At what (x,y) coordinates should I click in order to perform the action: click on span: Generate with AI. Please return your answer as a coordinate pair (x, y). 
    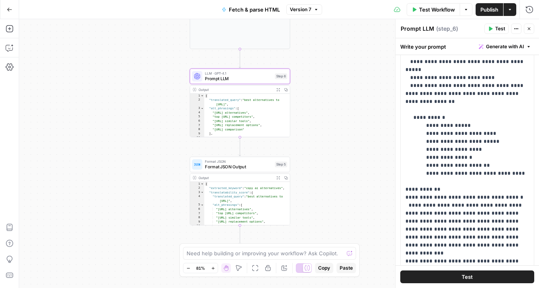
    Looking at the image, I should click on (505, 47).